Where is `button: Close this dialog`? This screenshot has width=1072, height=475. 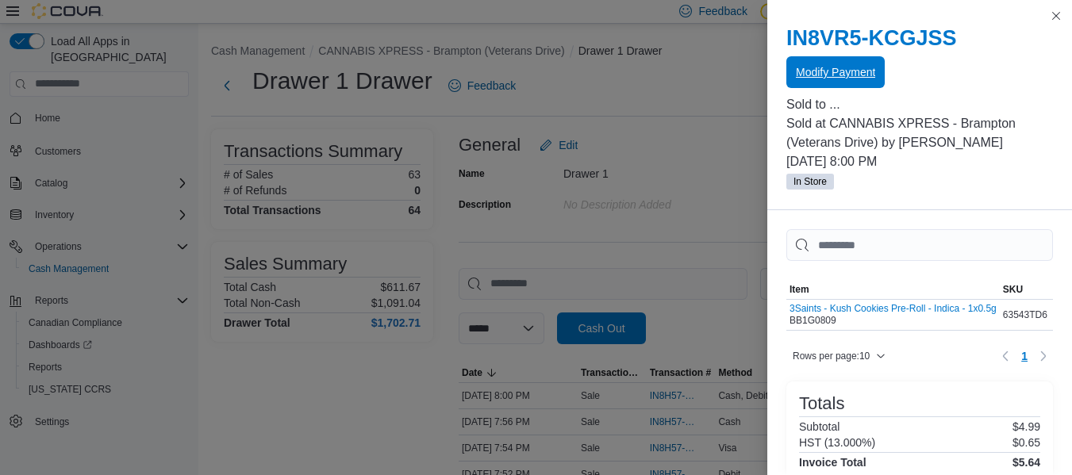
button: Close this dialog is located at coordinates (1056, 16).